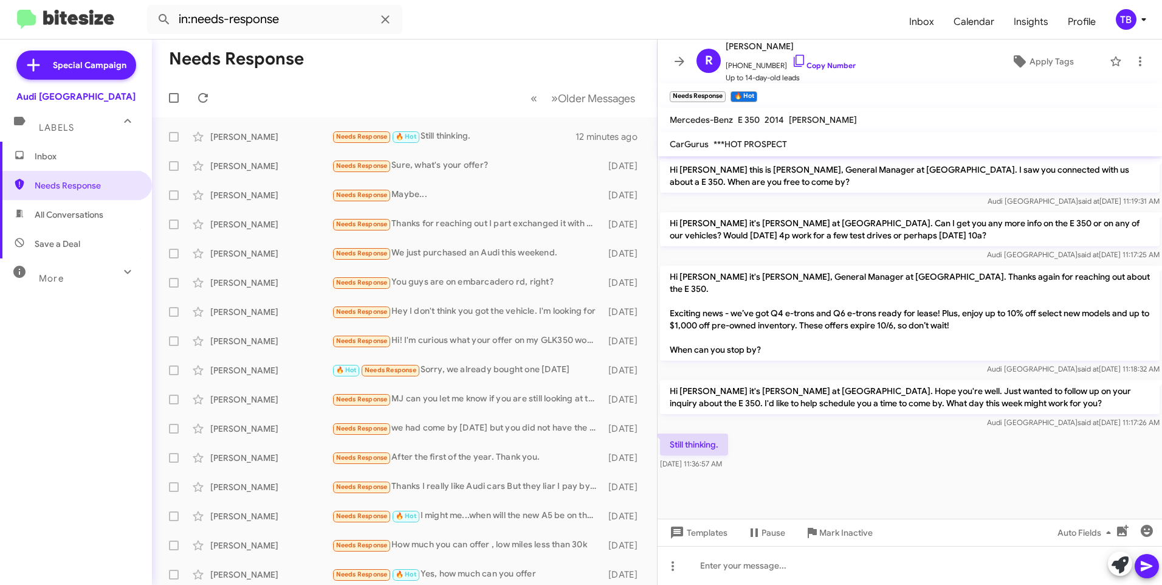 The width and height of the screenshot is (1162, 585). I want to click on div: Thanks for reaching out I part exchanged it with Porsche Marin, so click(468, 224).